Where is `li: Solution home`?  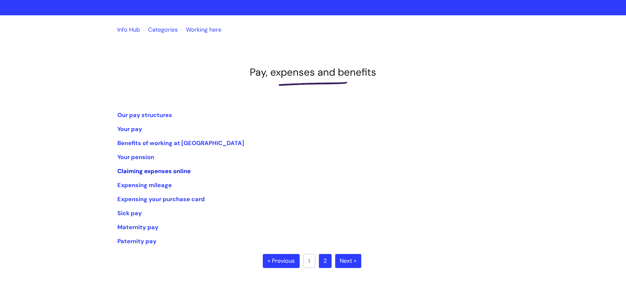 li: Solution home is located at coordinates (159, 30).